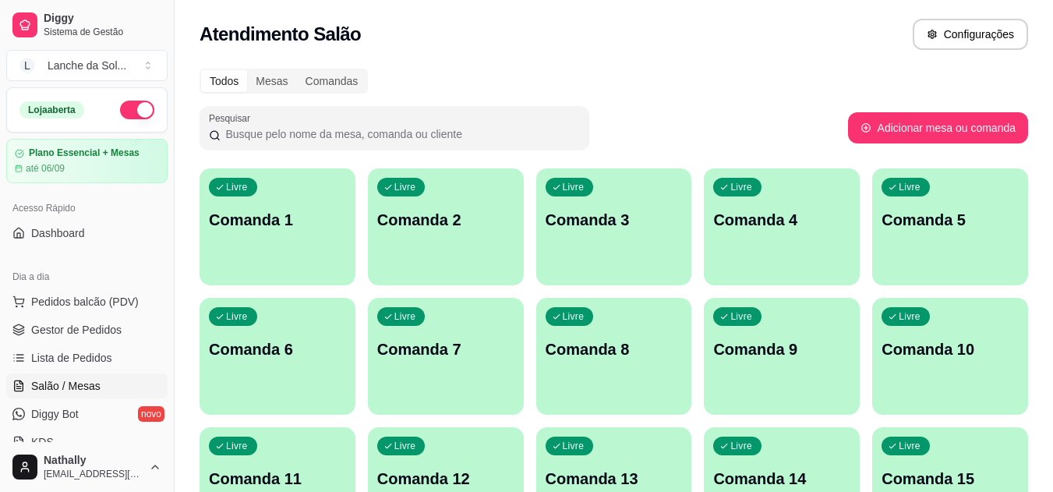 The height and width of the screenshot is (492, 1053). What do you see at coordinates (277, 220) in the screenshot?
I see `p: Comanda 1` at bounding box center [277, 220].